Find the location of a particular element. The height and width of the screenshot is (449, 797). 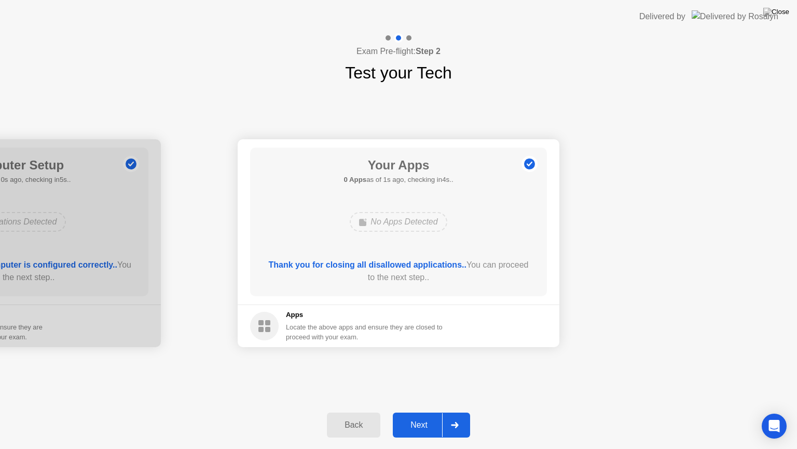

button: Back is located at coordinates (354, 425).